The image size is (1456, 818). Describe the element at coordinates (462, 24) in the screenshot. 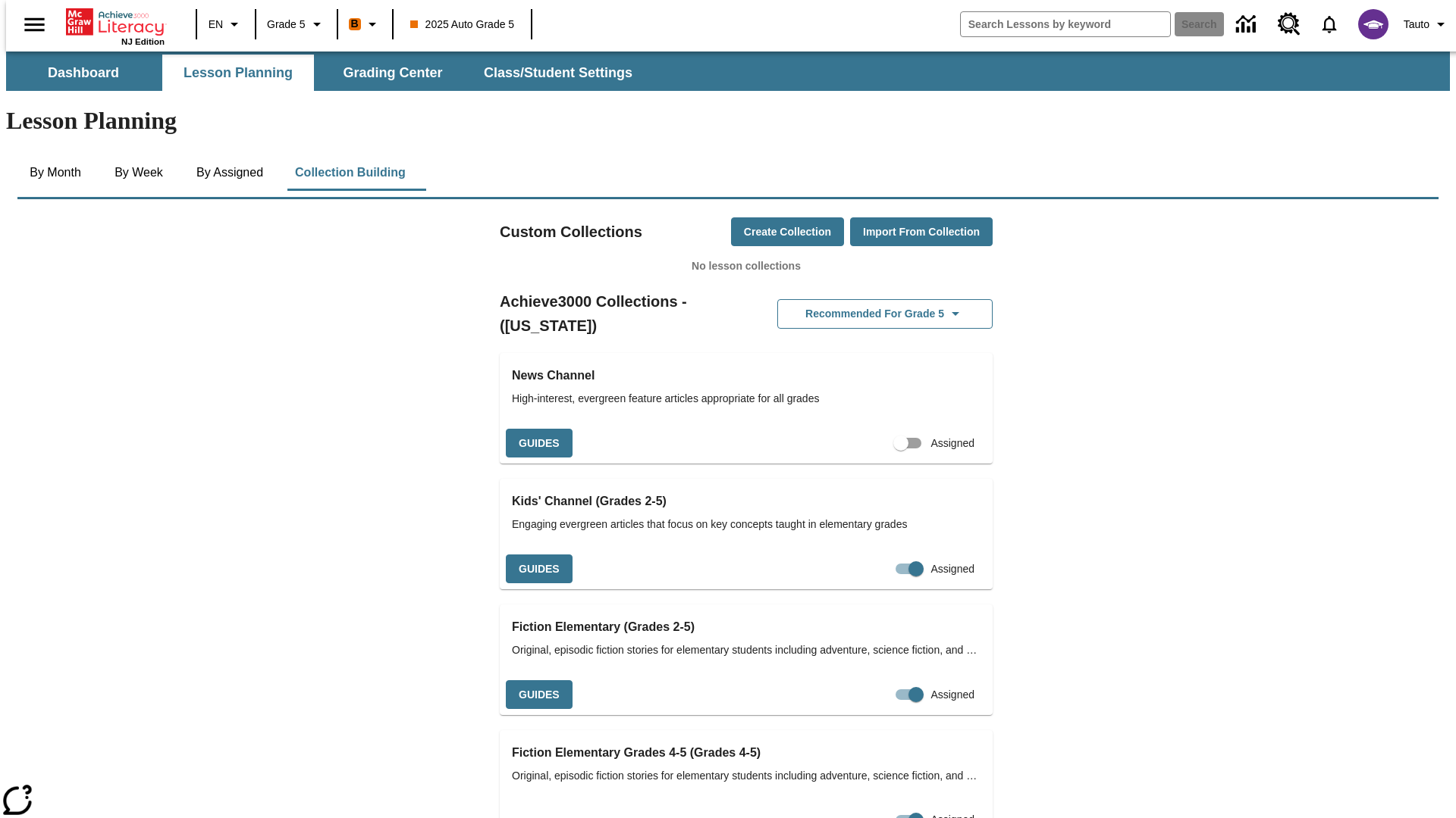

I see `span: 2025 Auto Grade 5` at that location.